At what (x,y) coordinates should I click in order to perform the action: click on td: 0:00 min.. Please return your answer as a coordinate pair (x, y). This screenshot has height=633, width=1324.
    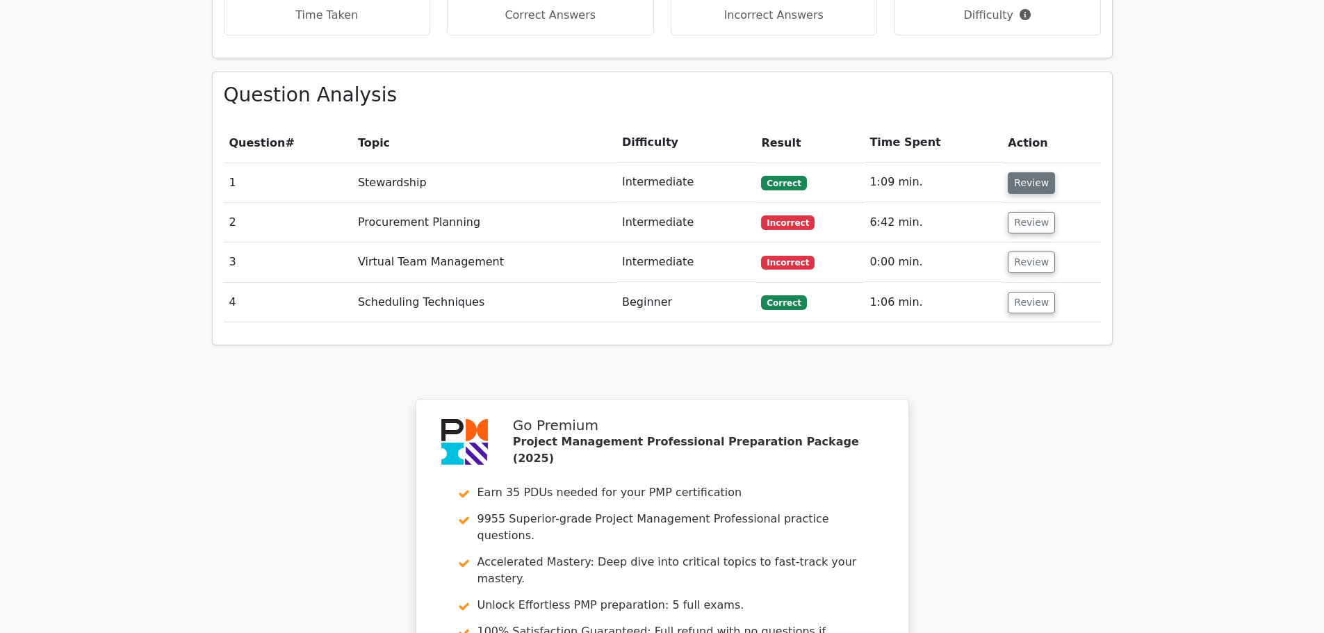
    Looking at the image, I should click on (933, 262).